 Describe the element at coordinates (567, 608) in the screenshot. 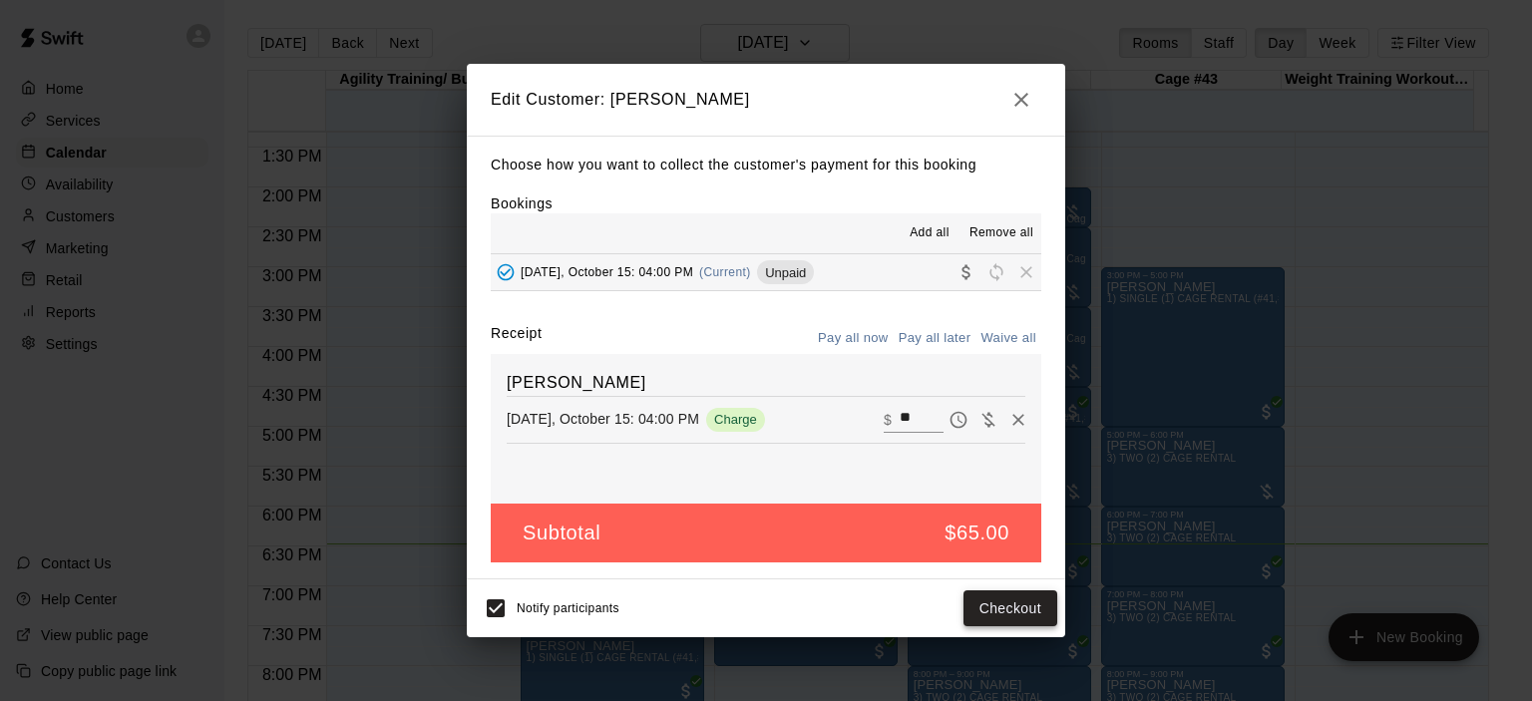

I see `span: Notify participants` at that location.